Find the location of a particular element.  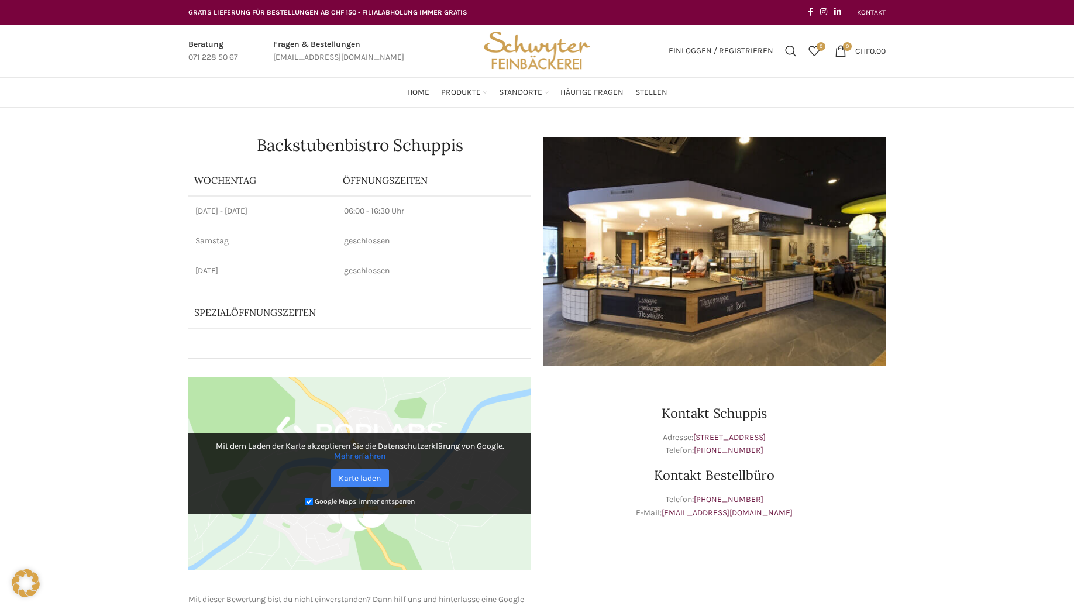

a: Linkedin social link is located at coordinates (838, 12).